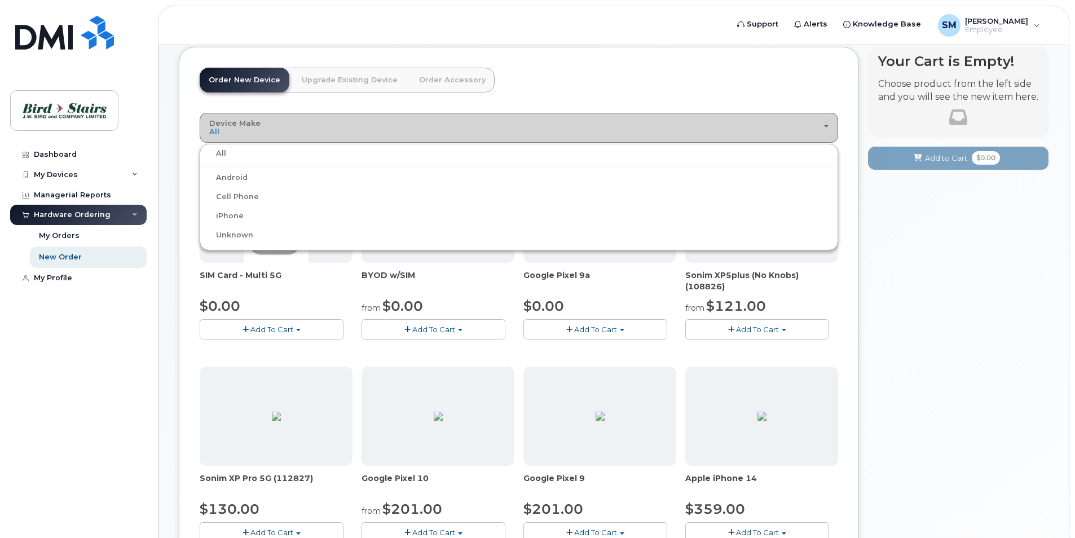 The height and width of the screenshot is (538, 1075). Describe the element at coordinates (231, 197) in the screenshot. I see `label: Cell Phone` at that location.